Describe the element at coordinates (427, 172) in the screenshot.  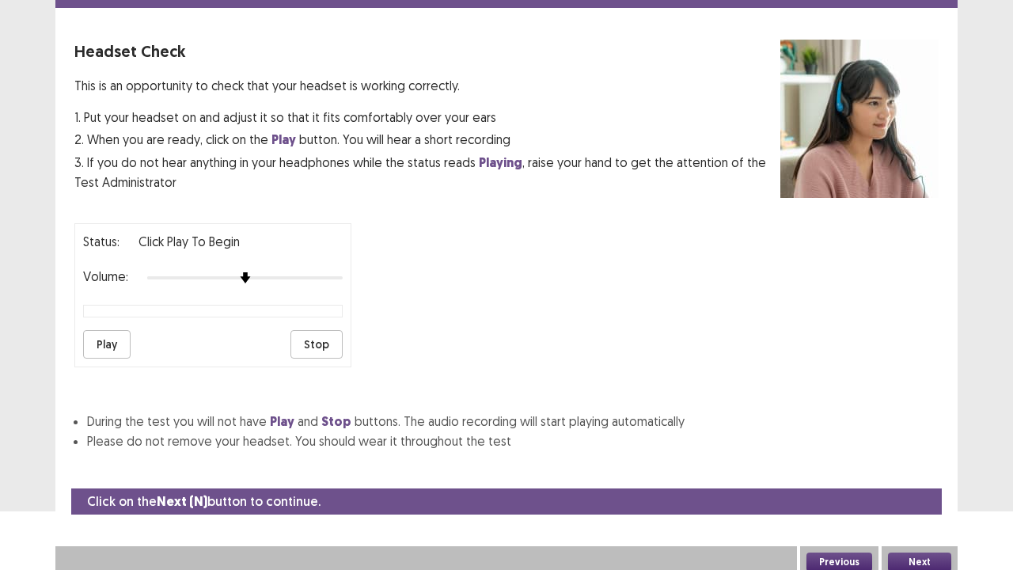
I see `p: 3. If you do not hear anything in your headphones while the status reads , raise your hand to get...` at that location.